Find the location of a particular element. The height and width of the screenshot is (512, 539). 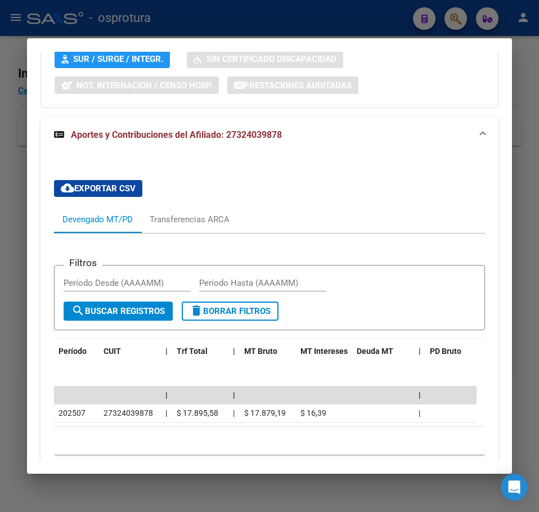

span: MT Intereses is located at coordinates (324, 351).